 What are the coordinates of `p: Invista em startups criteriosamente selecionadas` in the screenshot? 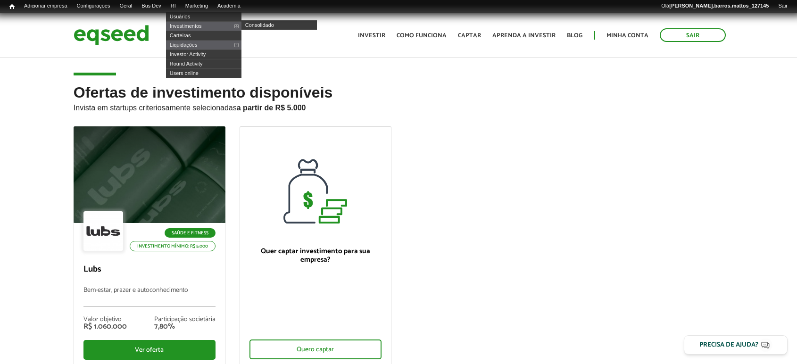 It's located at (399, 107).